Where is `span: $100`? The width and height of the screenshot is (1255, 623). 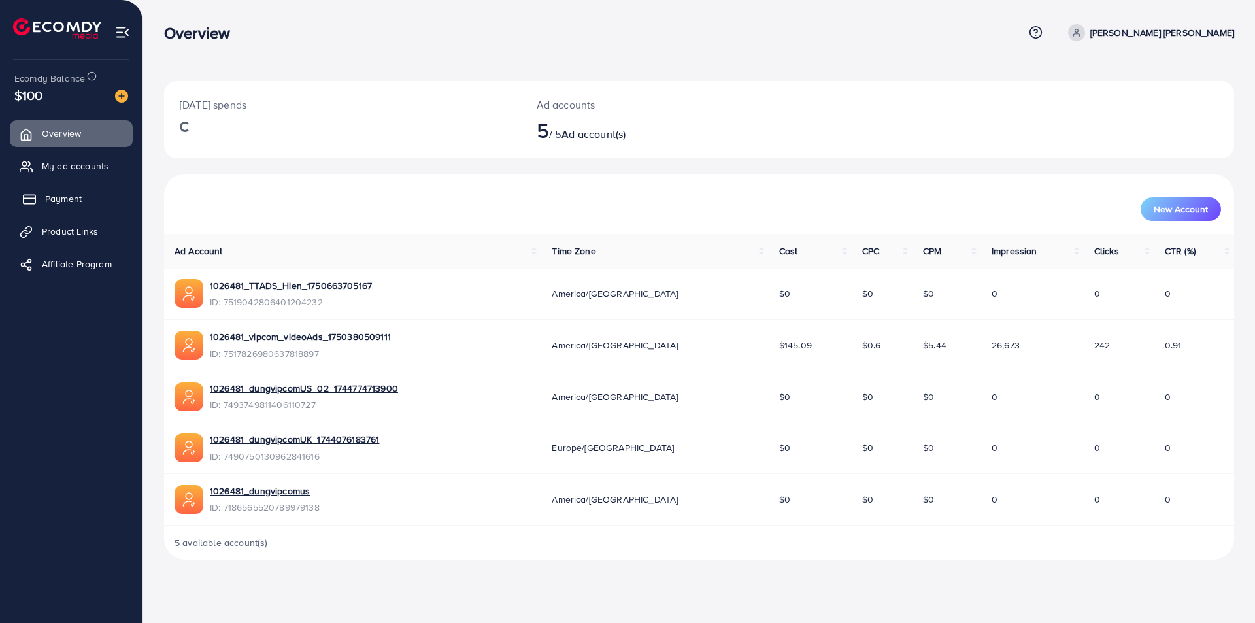 span: $100 is located at coordinates (29, 95).